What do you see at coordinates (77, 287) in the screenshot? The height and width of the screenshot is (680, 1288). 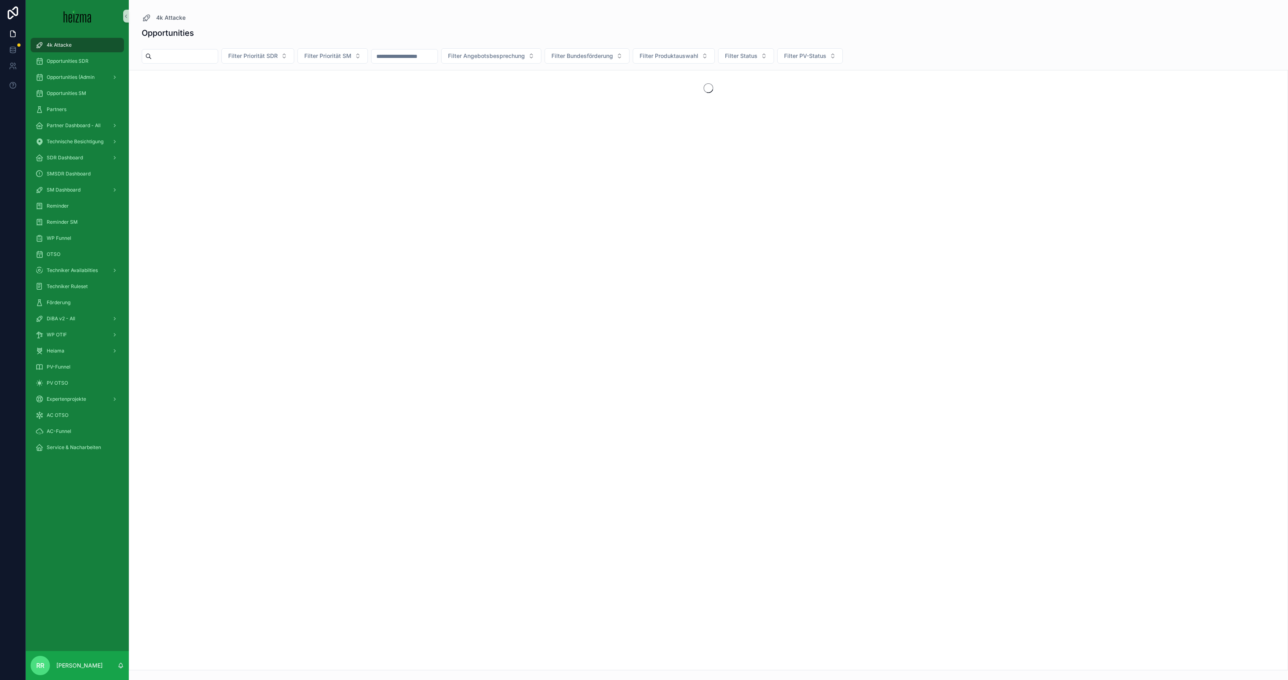 I see `a: Techniker Ruleset` at bounding box center [77, 287].